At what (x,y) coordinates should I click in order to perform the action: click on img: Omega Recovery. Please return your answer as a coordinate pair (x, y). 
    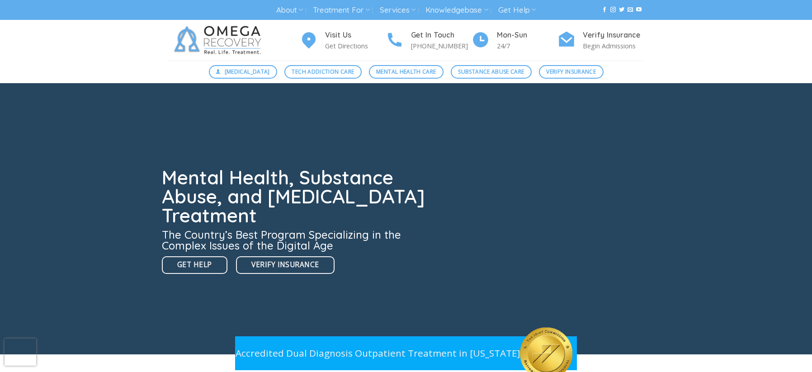
    Looking at the image, I should click on (219, 40).